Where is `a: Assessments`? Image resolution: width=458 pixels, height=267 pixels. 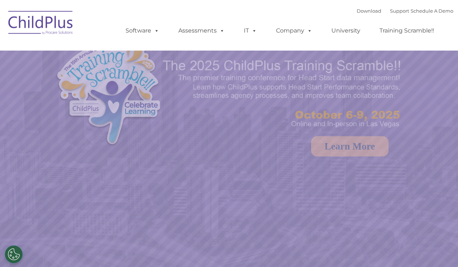 a: Assessments is located at coordinates (201, 31).